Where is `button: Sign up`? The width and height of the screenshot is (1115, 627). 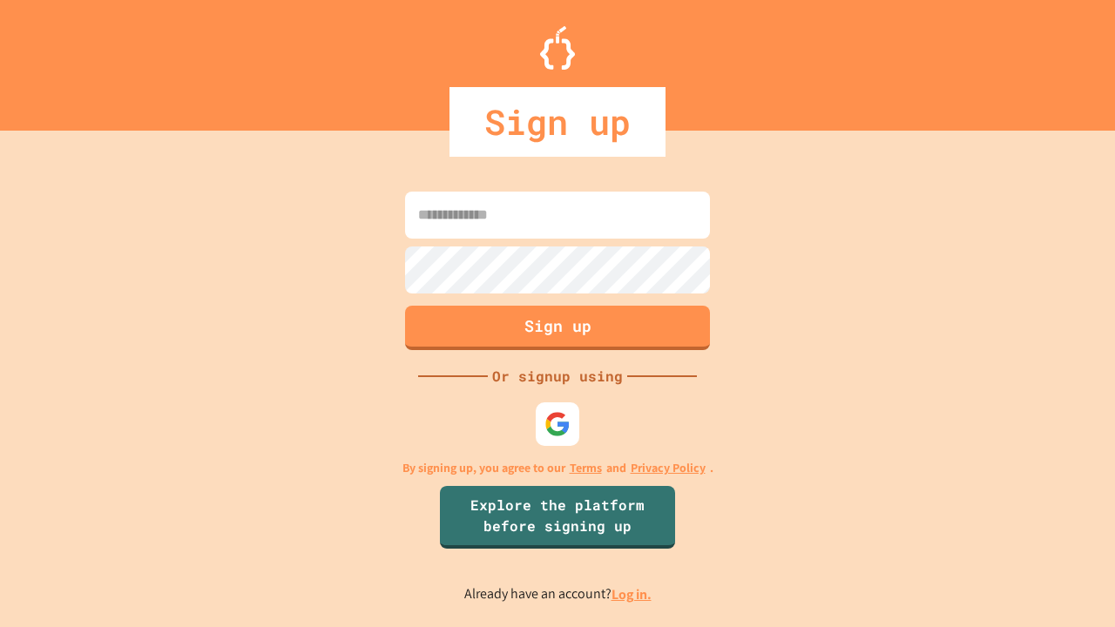 button: Sign up is located at coordinates (557, 327).